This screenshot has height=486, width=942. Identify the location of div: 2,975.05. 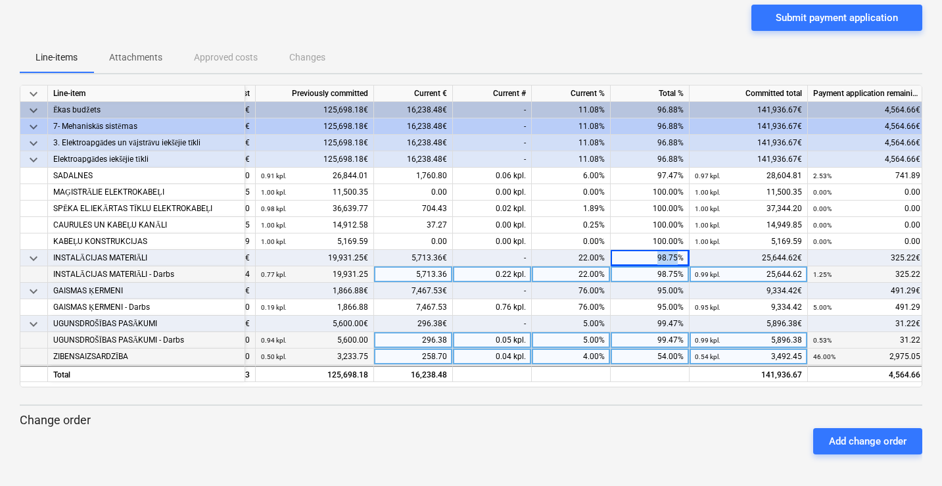
(867, 356).